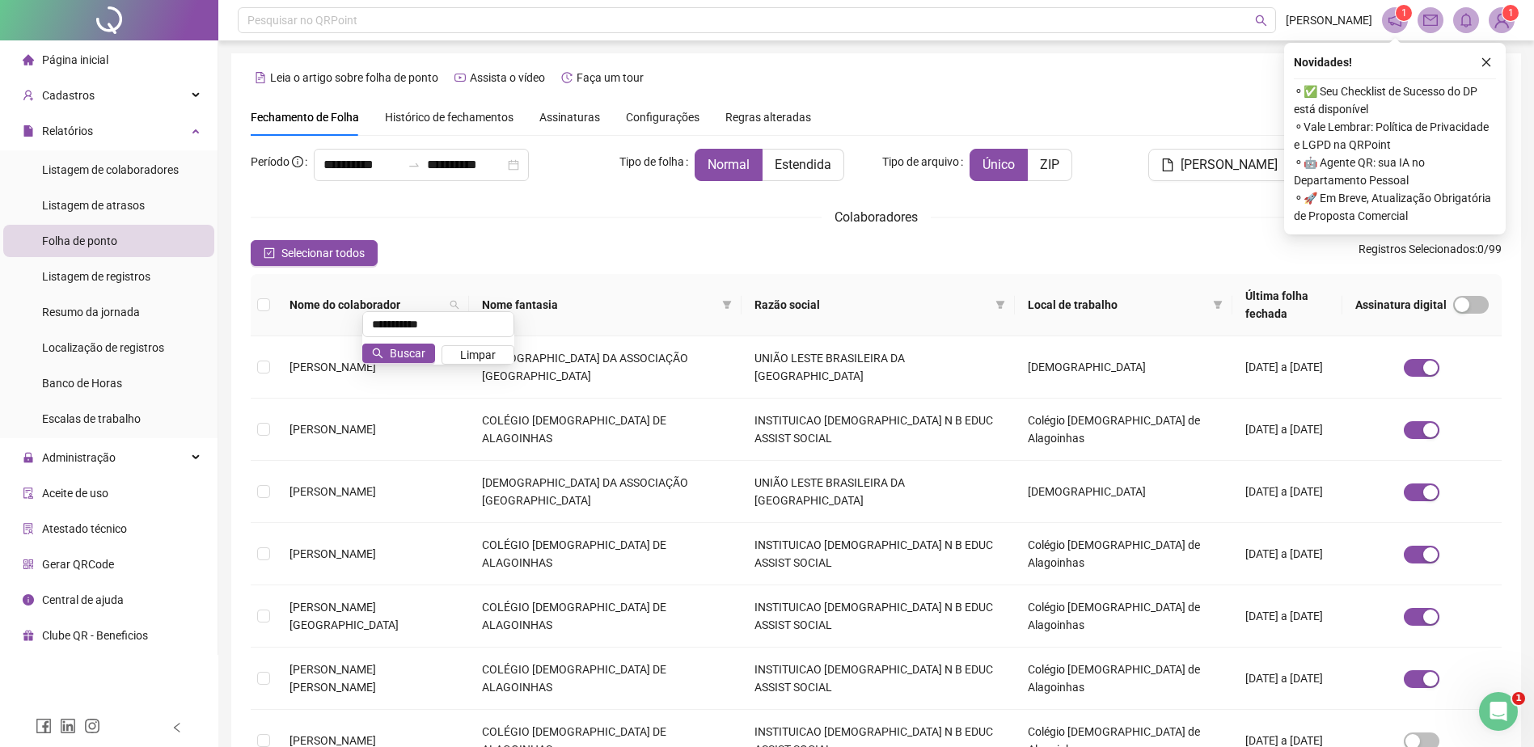 The width and height of the screenshot is (1534, 747). I want to click on span: Novidades !, so click(1323, 62).